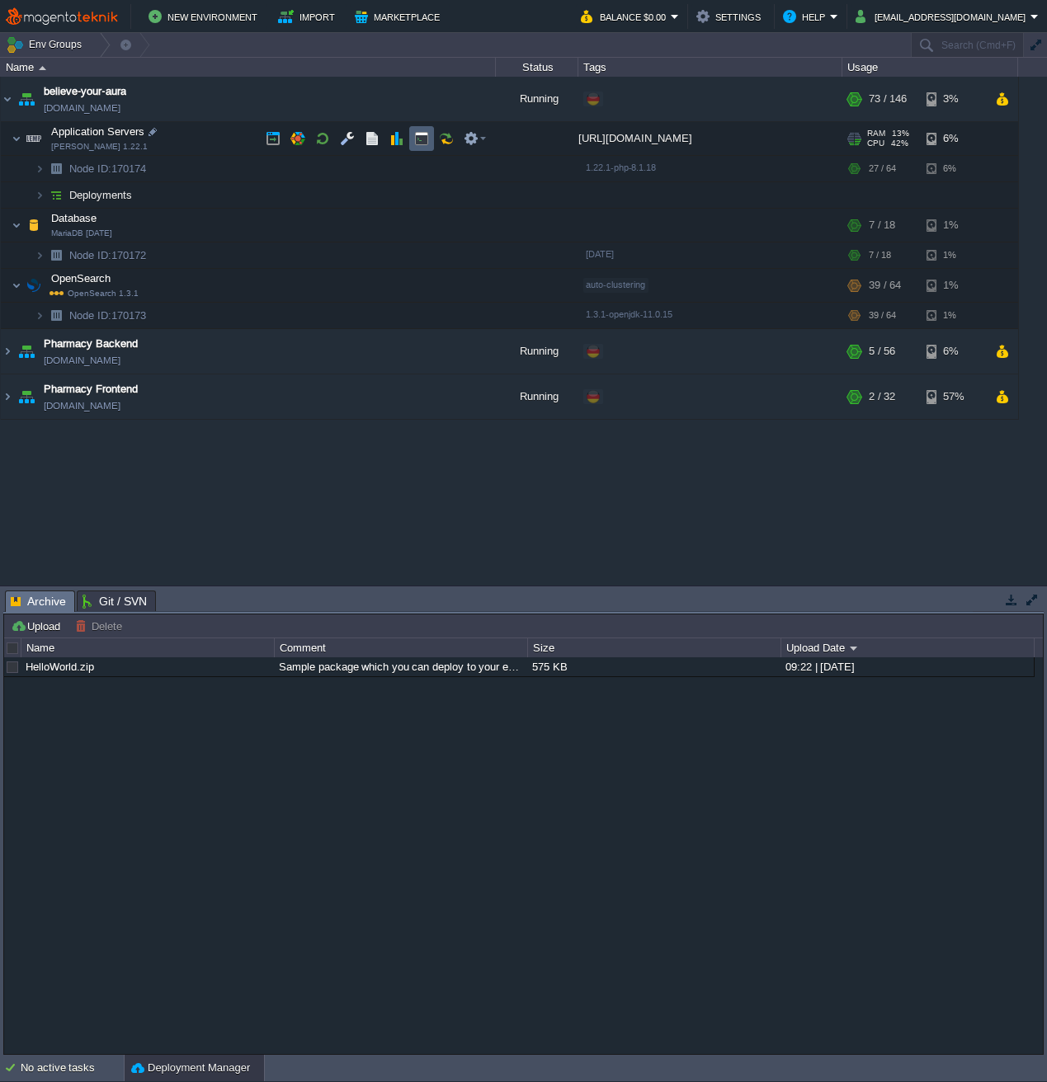  I want to click on div: 57%, so click(953, 397).